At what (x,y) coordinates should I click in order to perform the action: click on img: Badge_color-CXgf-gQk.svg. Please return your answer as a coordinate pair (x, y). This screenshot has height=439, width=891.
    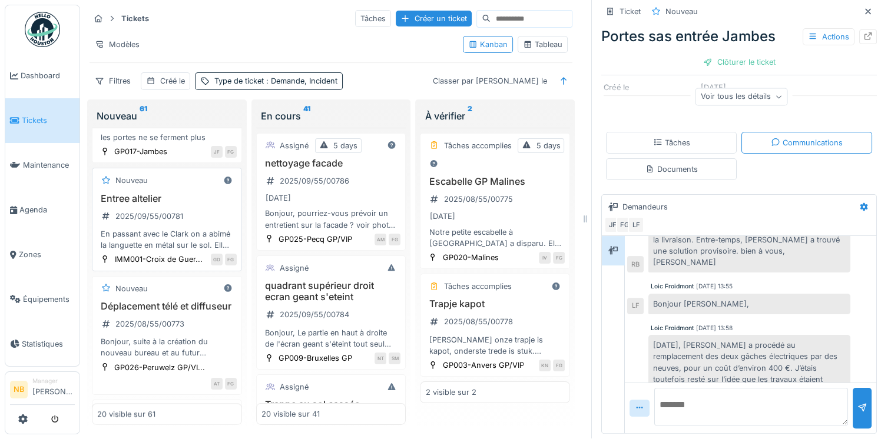
    Looking at the image, I should click on (42, 29).